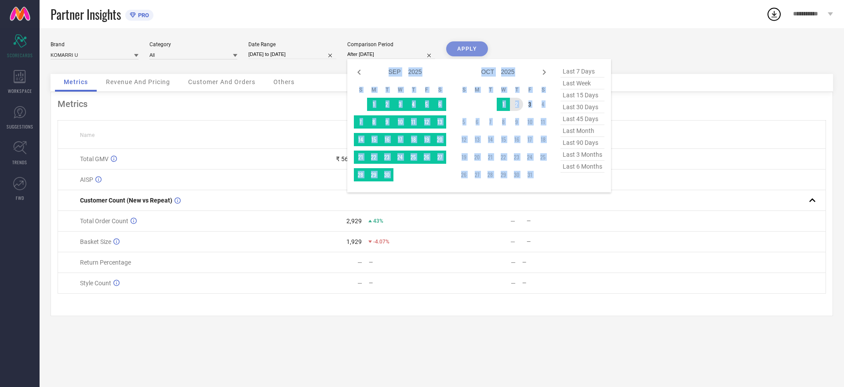  What do you see at coordinates (400, 139) in the screenshot?
I see `td: Wed Sep 17 2025` at bounding box center [400, 139].